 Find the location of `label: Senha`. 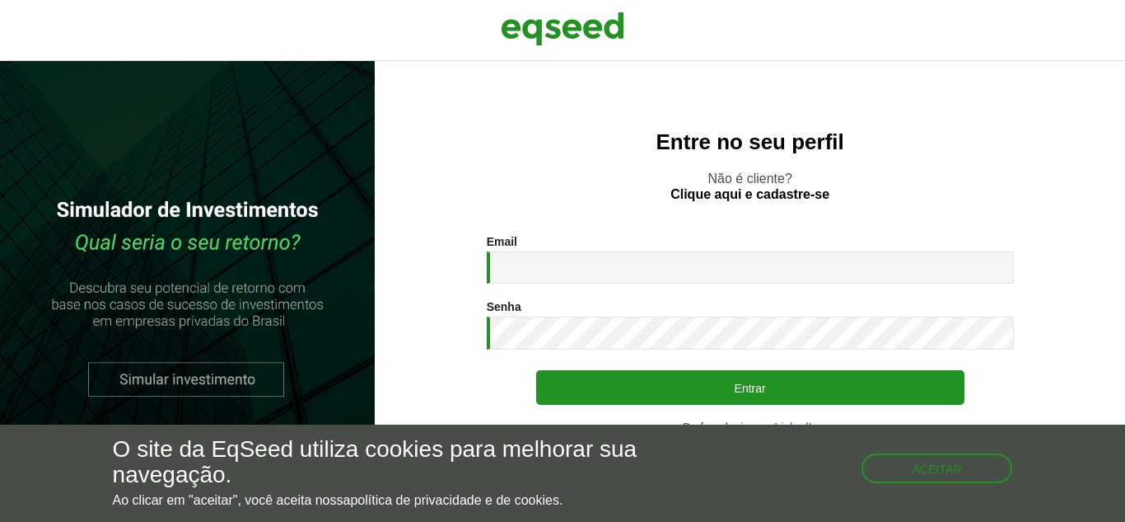

label: Senha is located at coordinates (504, 306).